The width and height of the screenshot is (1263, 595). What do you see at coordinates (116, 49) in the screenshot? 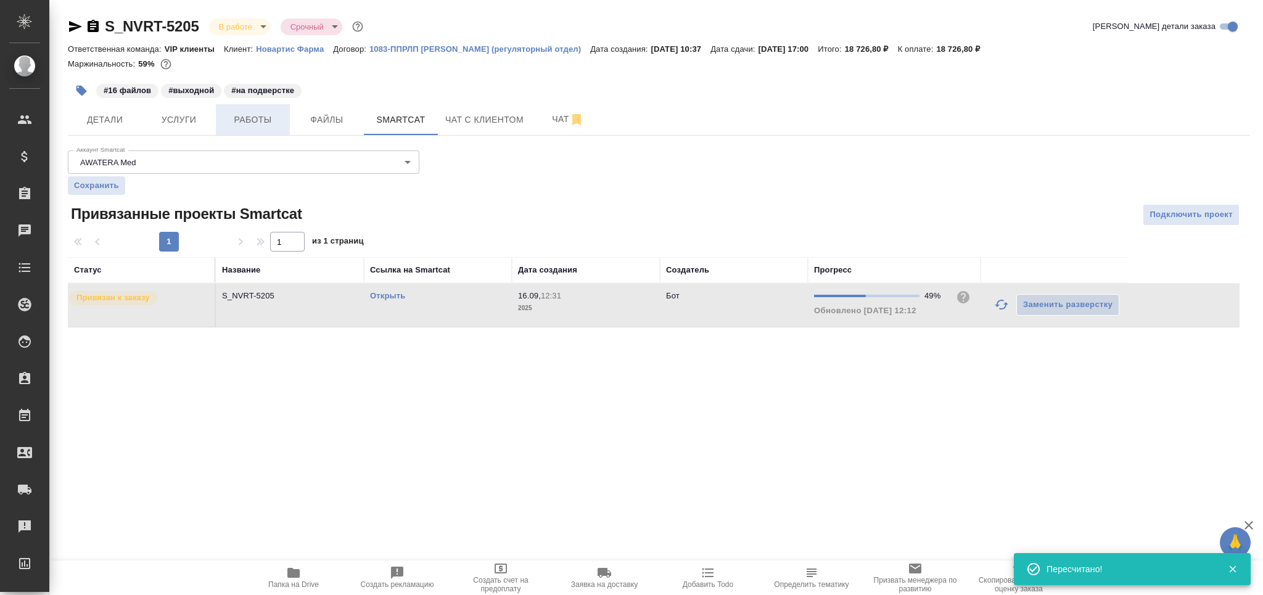
I see `p: Ответственная команда:` at bounding box center [116, 49].